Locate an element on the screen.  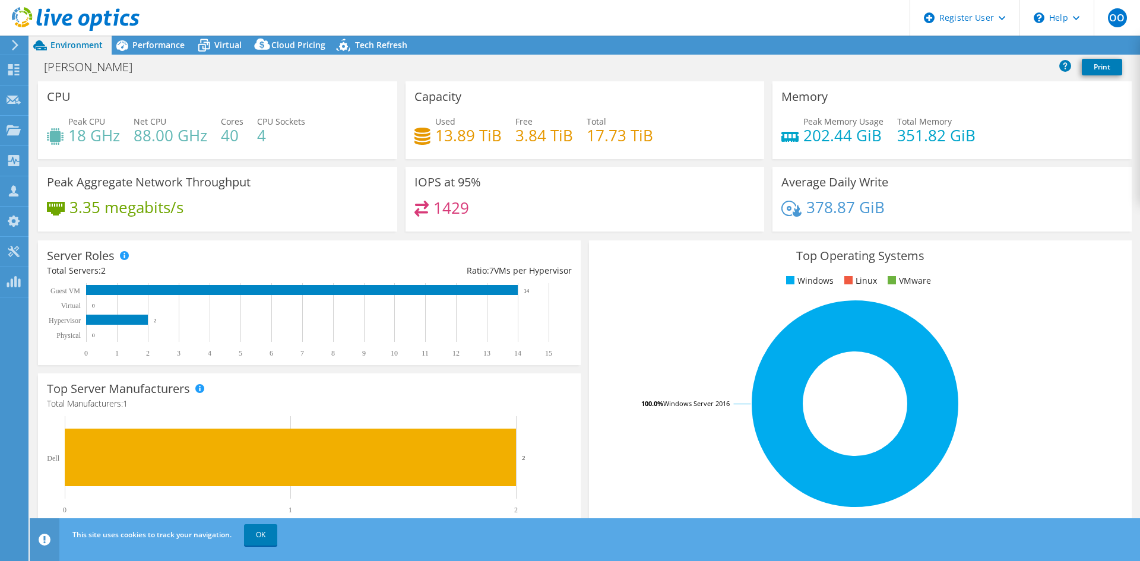
span: Performance is located at coordinates (159, 45).